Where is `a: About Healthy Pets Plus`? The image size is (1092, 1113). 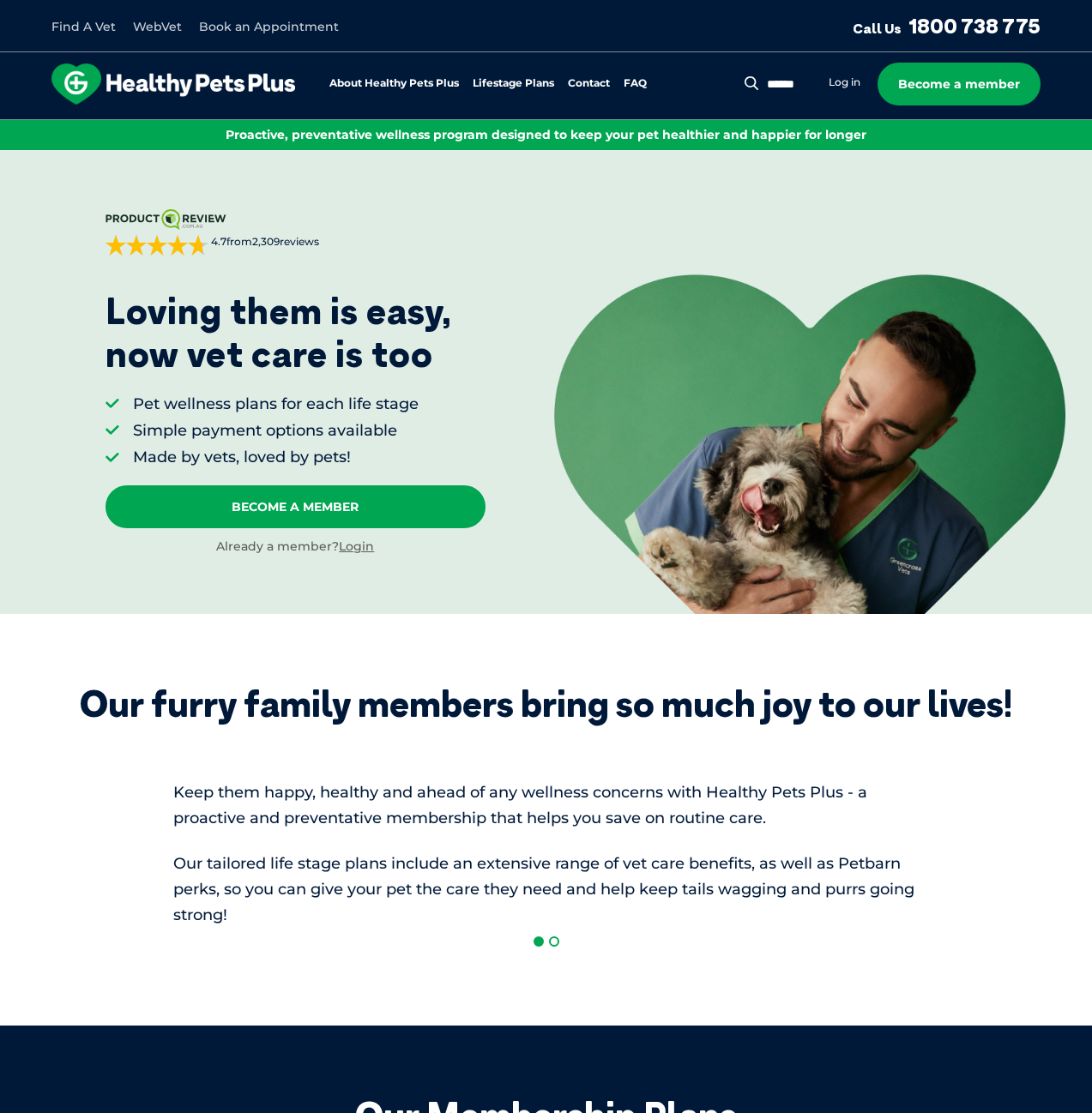 a: About Healthy Pets Plus is located at coordinates (394, 83).